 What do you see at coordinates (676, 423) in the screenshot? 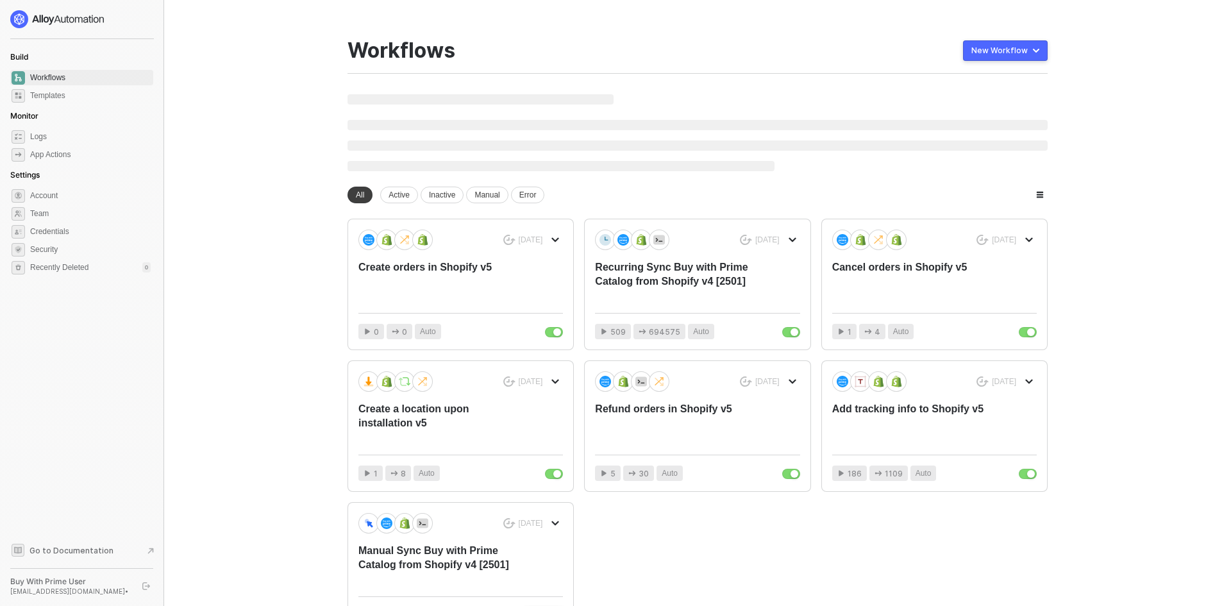
I see `div: Refund orders in Shopify v5` at bounding box center [676, 423].